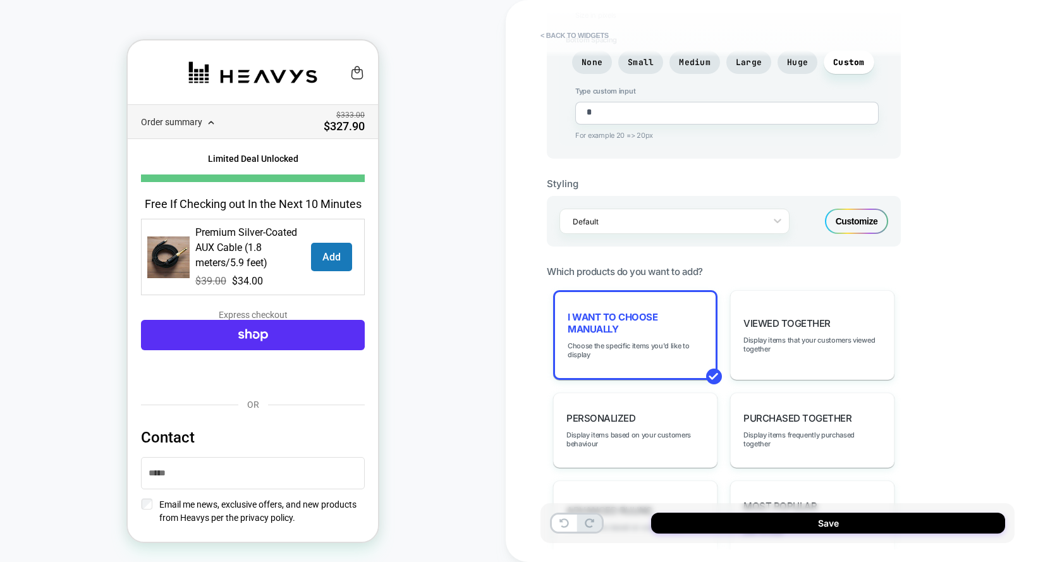 The width and height of the screenshot is (1062, 562). Describe the element at coordinates (125, 118) in the screenshot. I see `strong: Limited Deal Unlocked` at that location.